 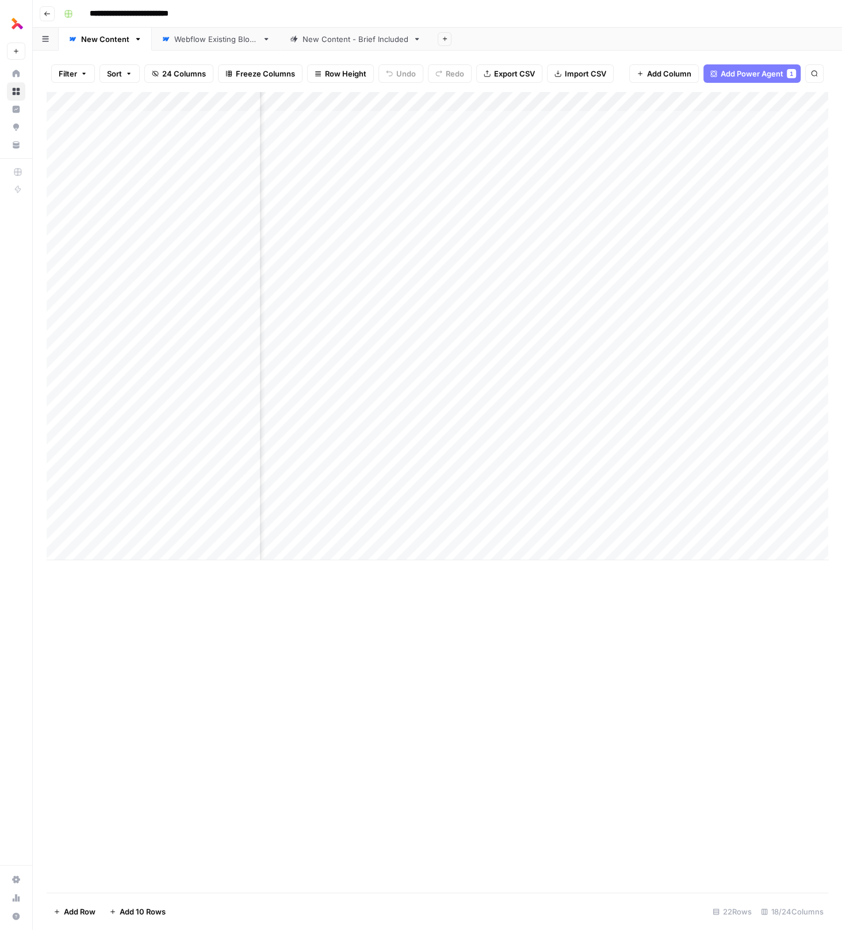 I want to click on a: Home, so click(x=16, y=74).